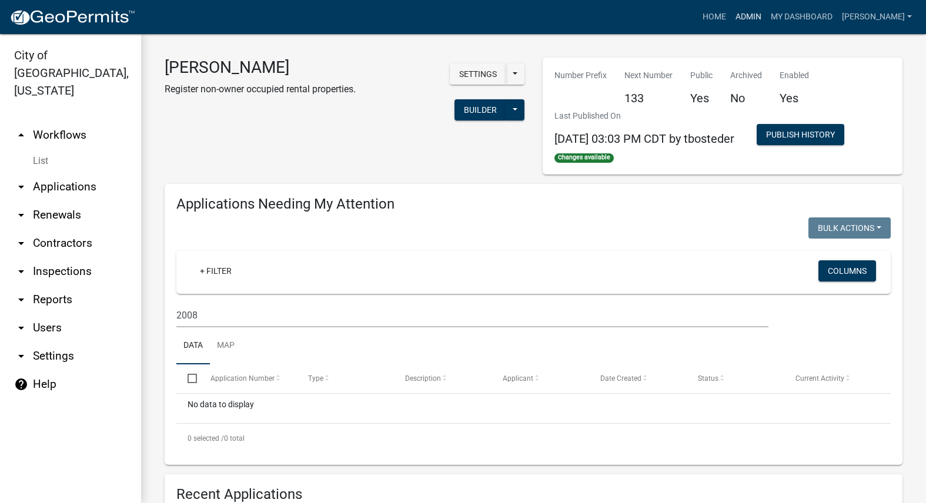 The image size is (926, 503). What do you see at coordinates (423, 379) in the screenshot?
I see `span: Description` at bounding box center [423, 379].